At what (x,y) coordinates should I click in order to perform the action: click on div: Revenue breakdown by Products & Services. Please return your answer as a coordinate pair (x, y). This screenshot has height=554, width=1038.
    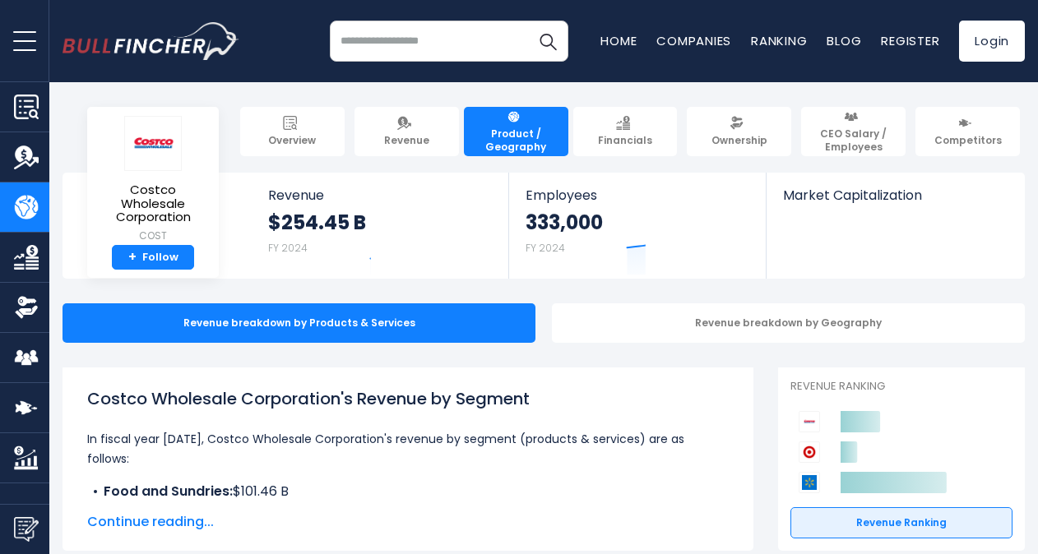
    Looking at the image, I should click on (298, 323).